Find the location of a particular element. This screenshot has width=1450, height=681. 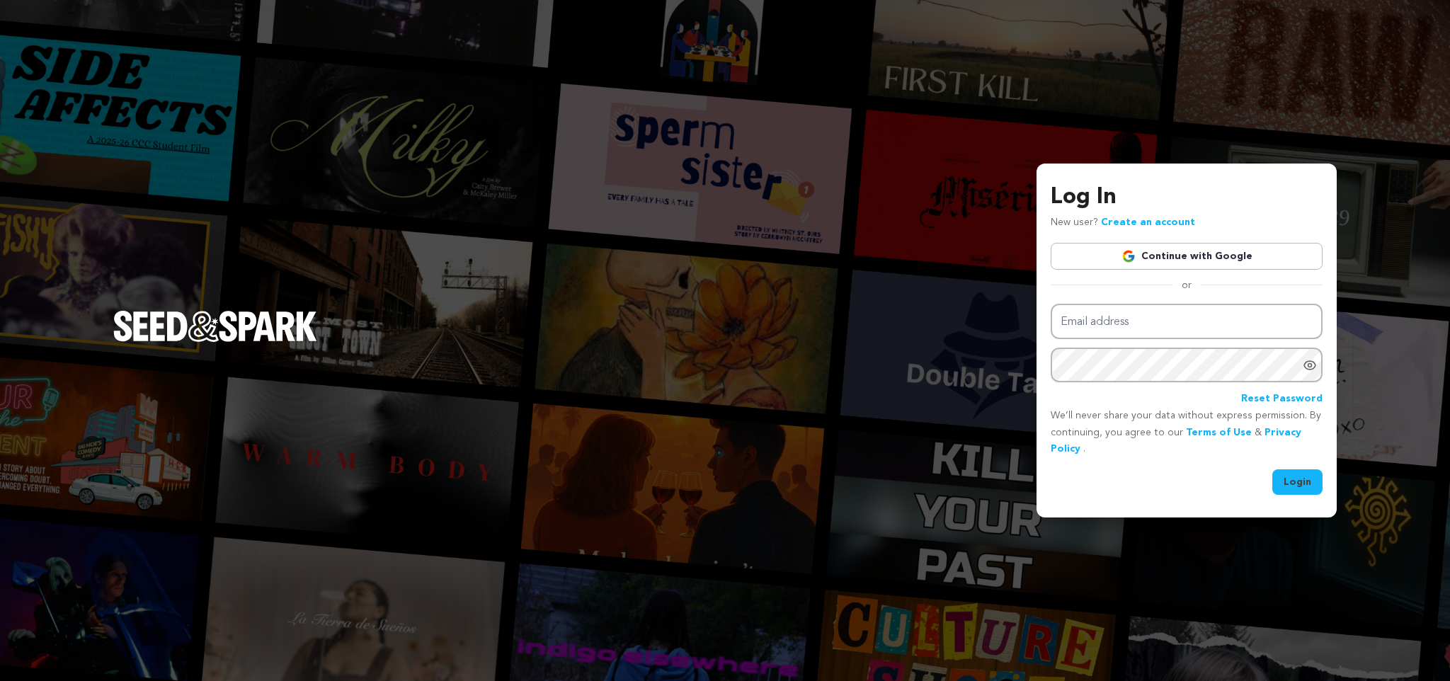

button: Login is located at coordinates (1297, 482).